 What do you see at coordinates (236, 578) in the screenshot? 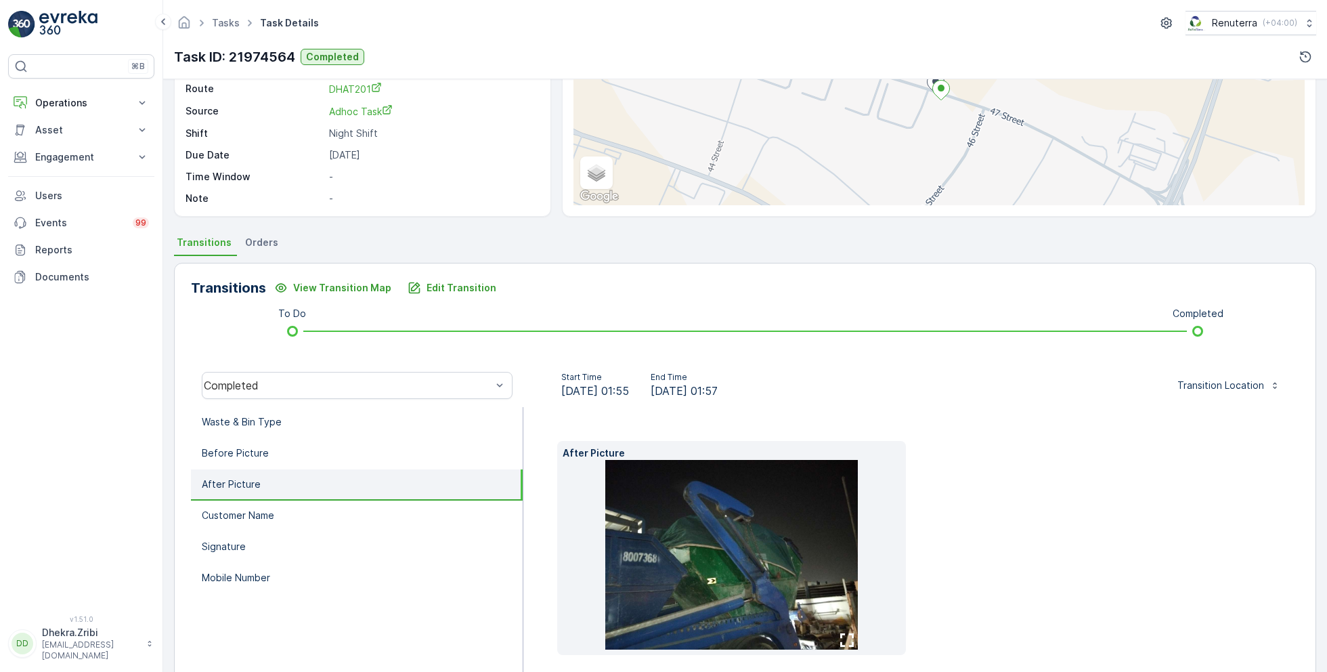
I see `p: Mobile Number` at bounding box center [236, 578].